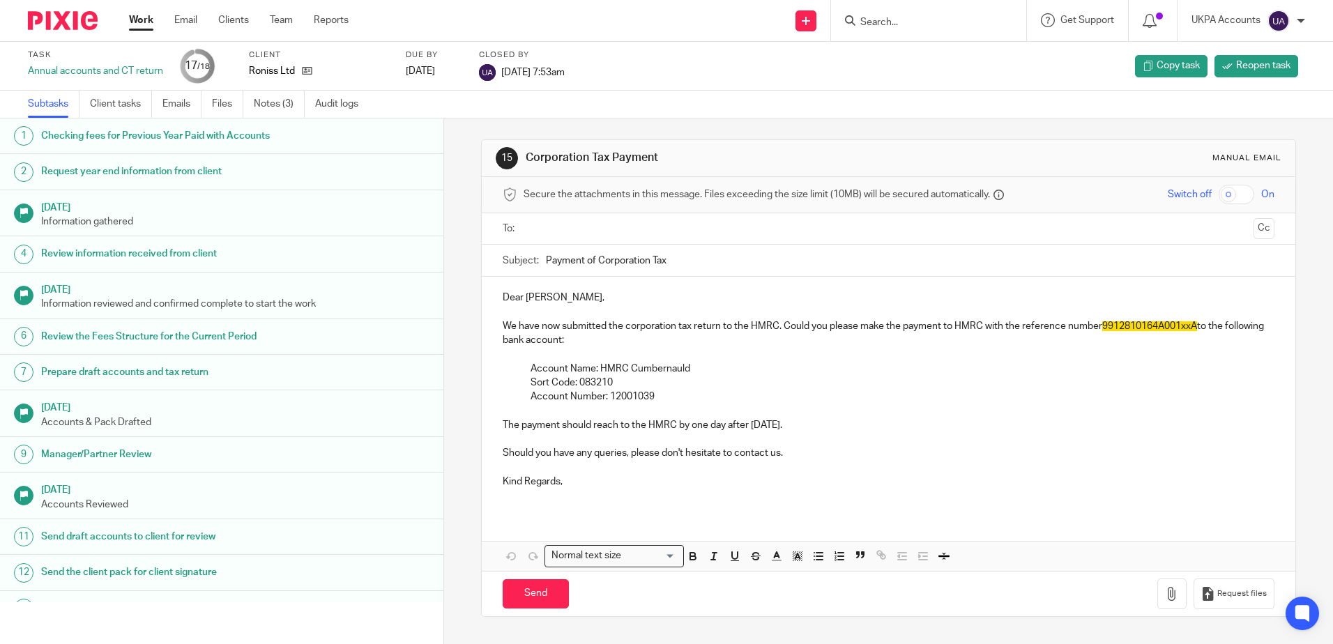 Image resolution: width=1333 pixels, height=644 pixels. What do you see at coordinates (96, 71) in the screenshot?
I see `div: Annual accounts and CT return` at bounding box center [96, 71].